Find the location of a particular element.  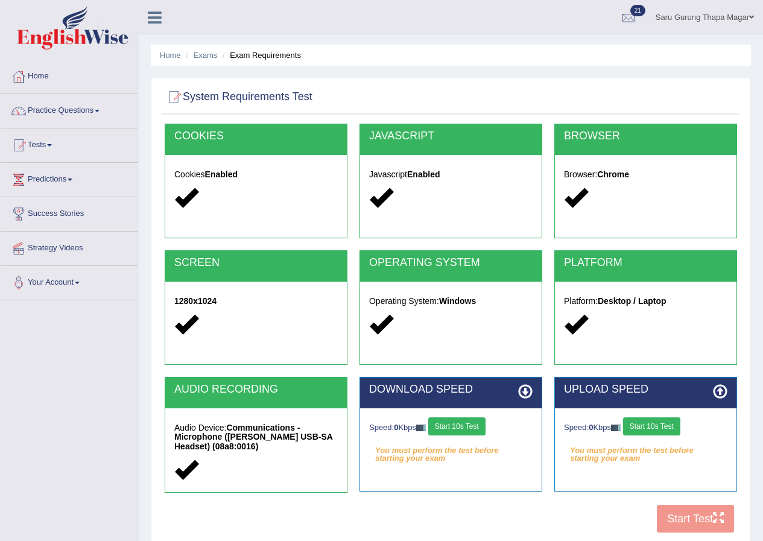

h5: Browser: is located at coordinates (645, 174).